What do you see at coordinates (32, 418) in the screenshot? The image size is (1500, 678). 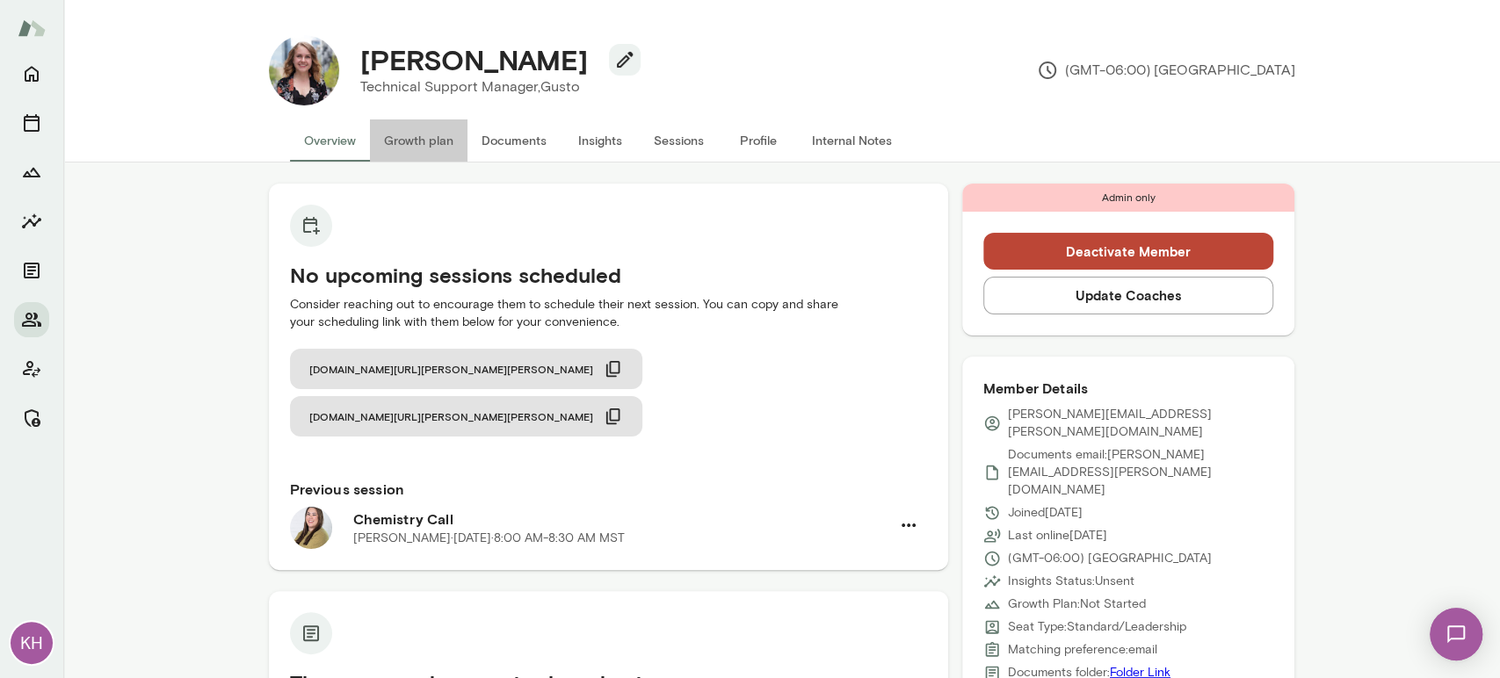 I see `button: Manage` at bounding box center [32, 418].